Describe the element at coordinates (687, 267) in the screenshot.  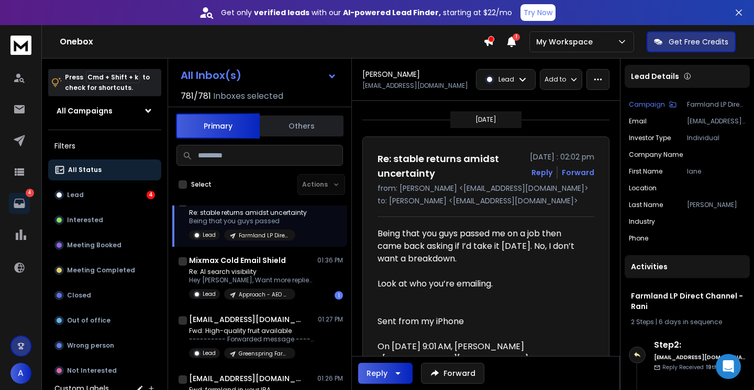
I see `div: Activities` at that location.